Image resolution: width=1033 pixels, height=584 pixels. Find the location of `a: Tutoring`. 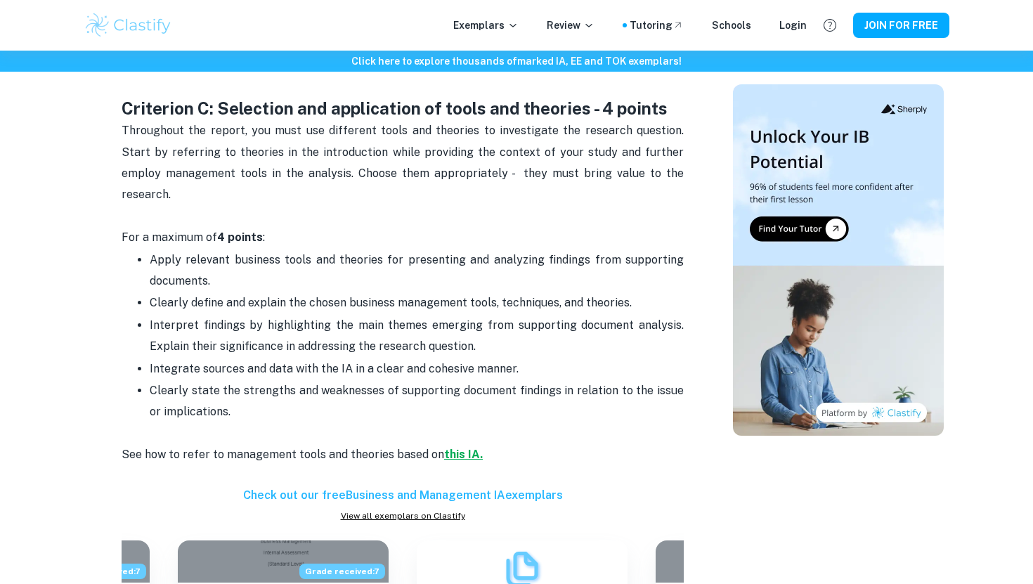

a: Tutoring is located at coordinates (656, 25).